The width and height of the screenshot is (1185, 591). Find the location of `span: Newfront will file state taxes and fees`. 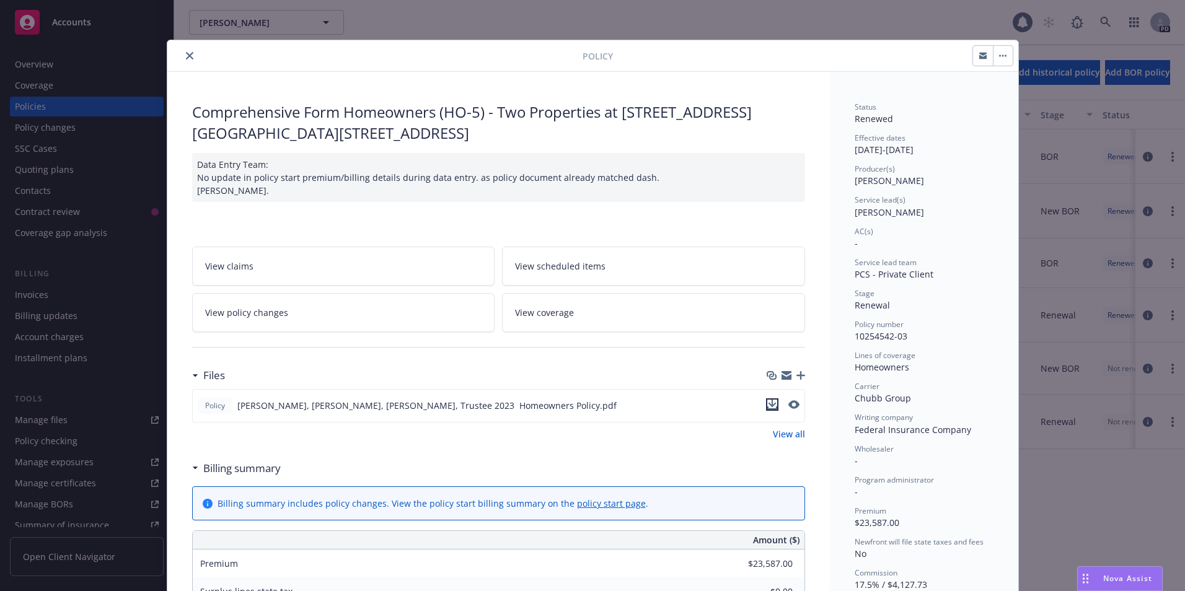

span: Newfront will file state taxes and fees is located at coordinates (919, 542).